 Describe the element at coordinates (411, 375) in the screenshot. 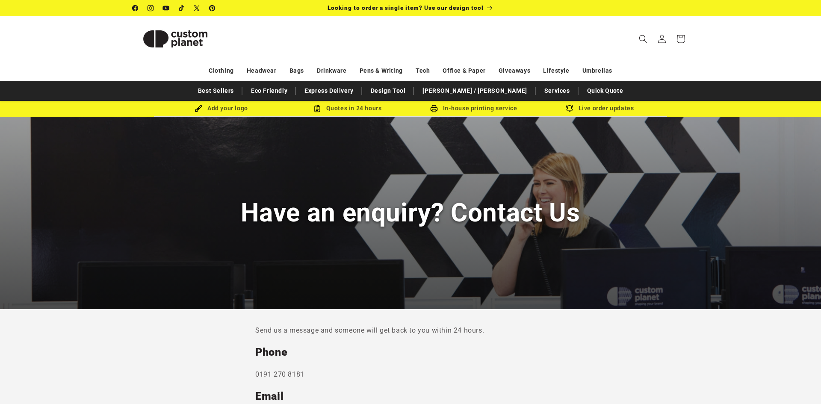

I see `p: 0191 270 8181` at that location.